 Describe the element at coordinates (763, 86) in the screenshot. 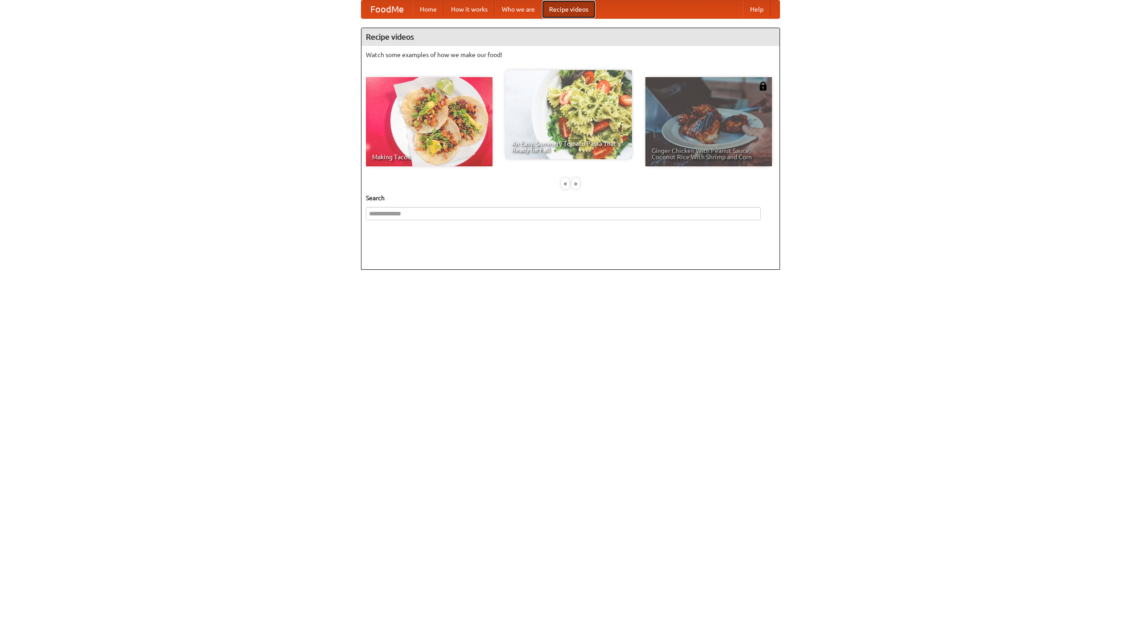

I see `img: 483408.png` at that location.